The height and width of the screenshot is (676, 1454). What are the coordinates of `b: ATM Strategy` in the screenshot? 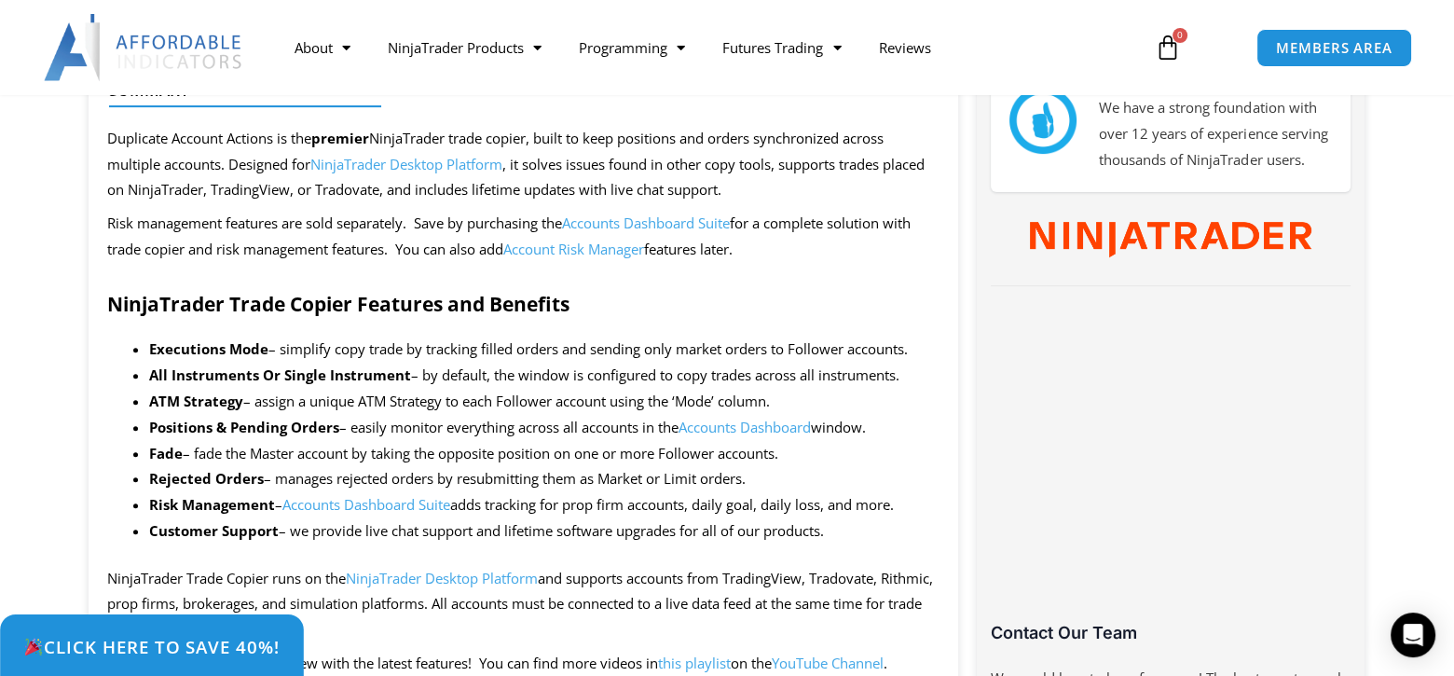 It's located at (196, 401).